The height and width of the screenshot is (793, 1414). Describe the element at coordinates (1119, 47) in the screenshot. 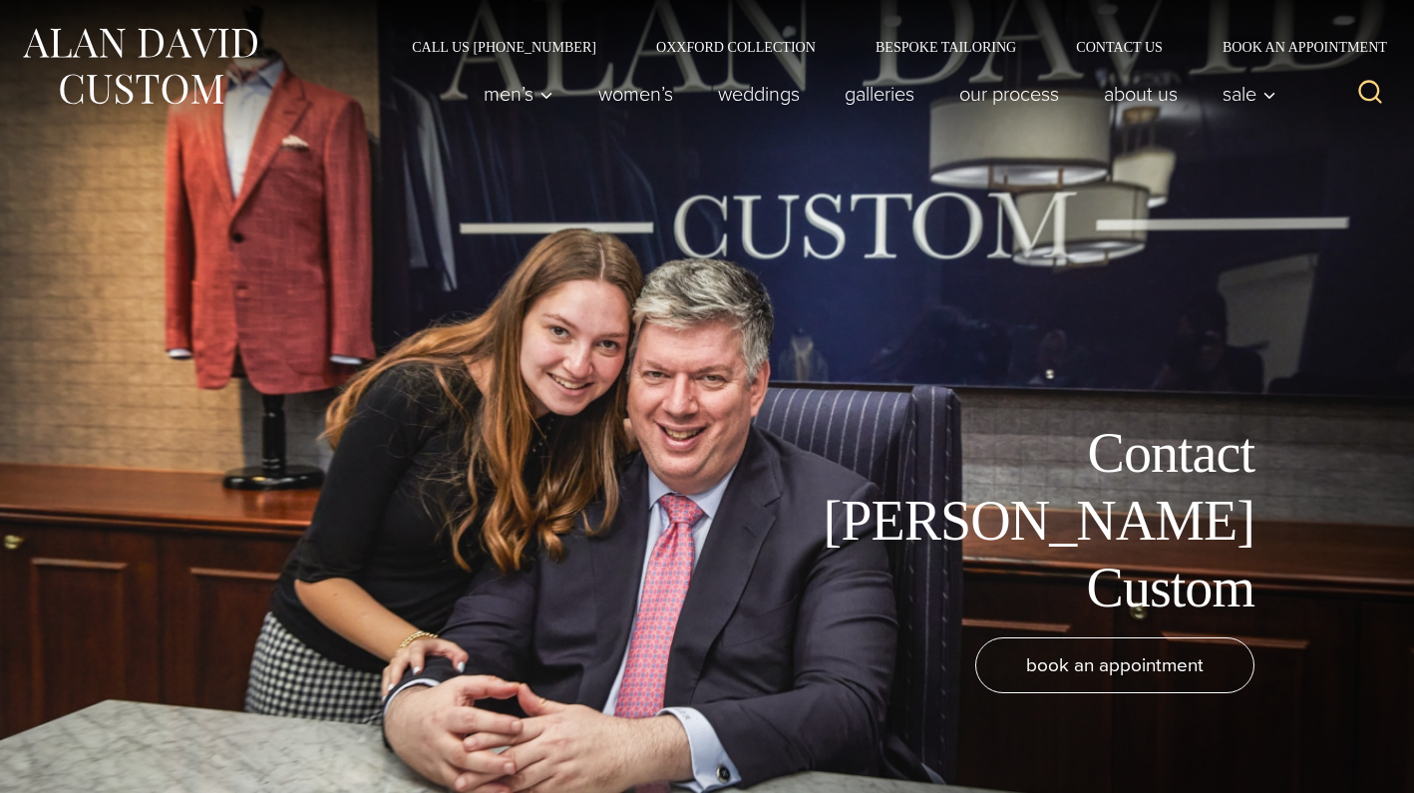

I see `a: Contact Us` at that location.